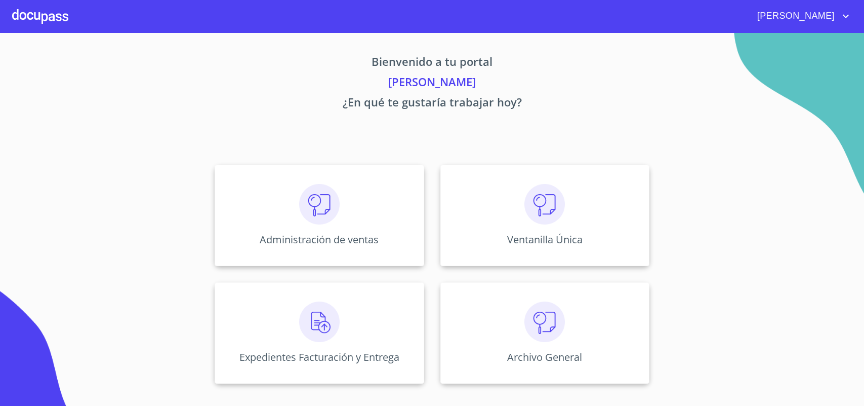 The image size is (864, 406). I want to click on img: carga.png, so click(320, 322).